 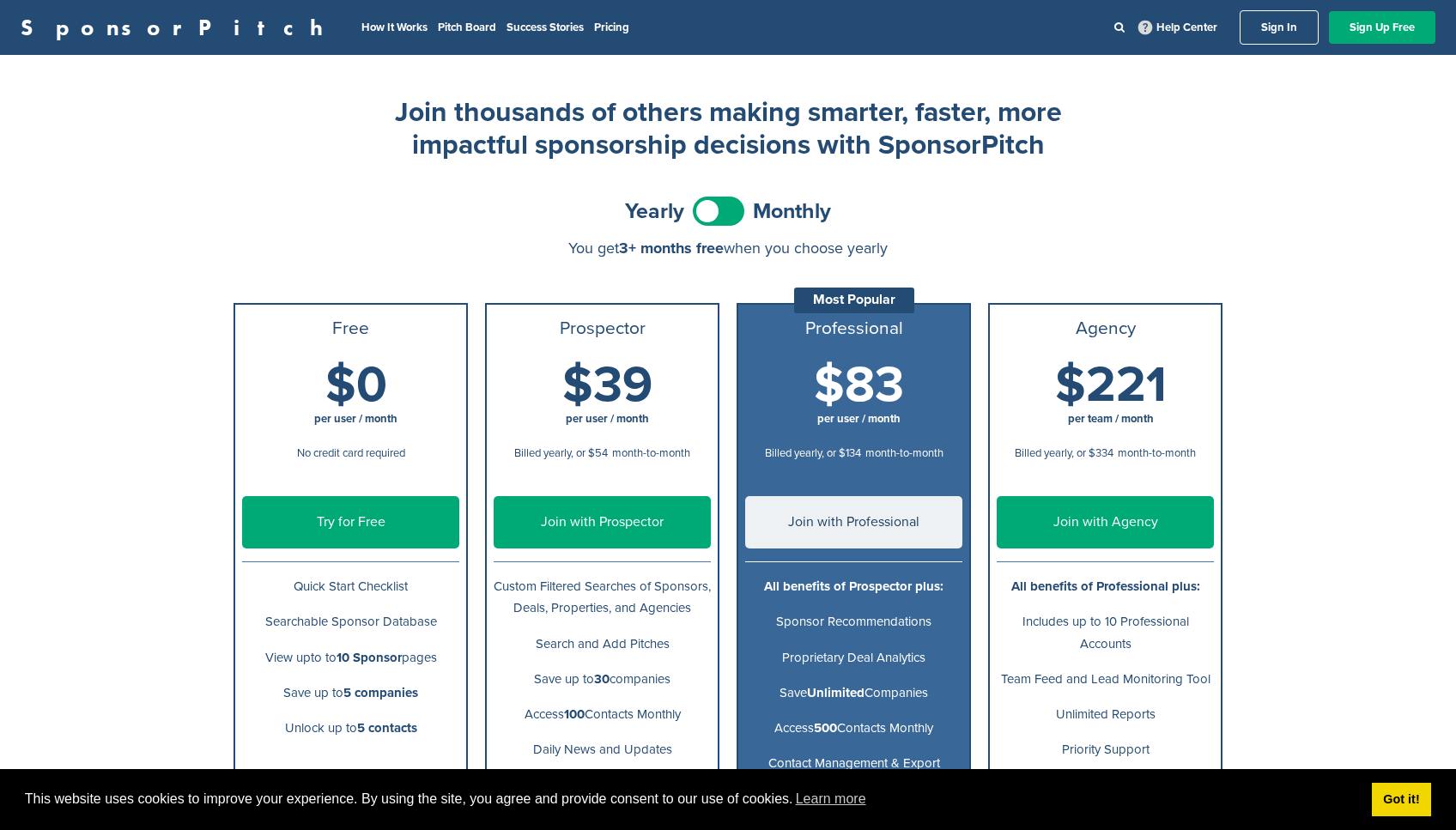 I want to click on a: dismiss cookie message, so click(x=1401, y=800).